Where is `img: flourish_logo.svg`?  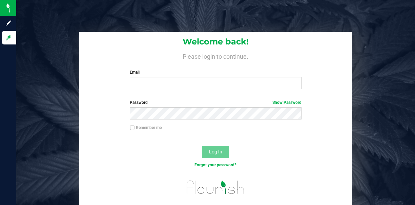
img: flourish_logo.svg is located at coordinates (216, 187).